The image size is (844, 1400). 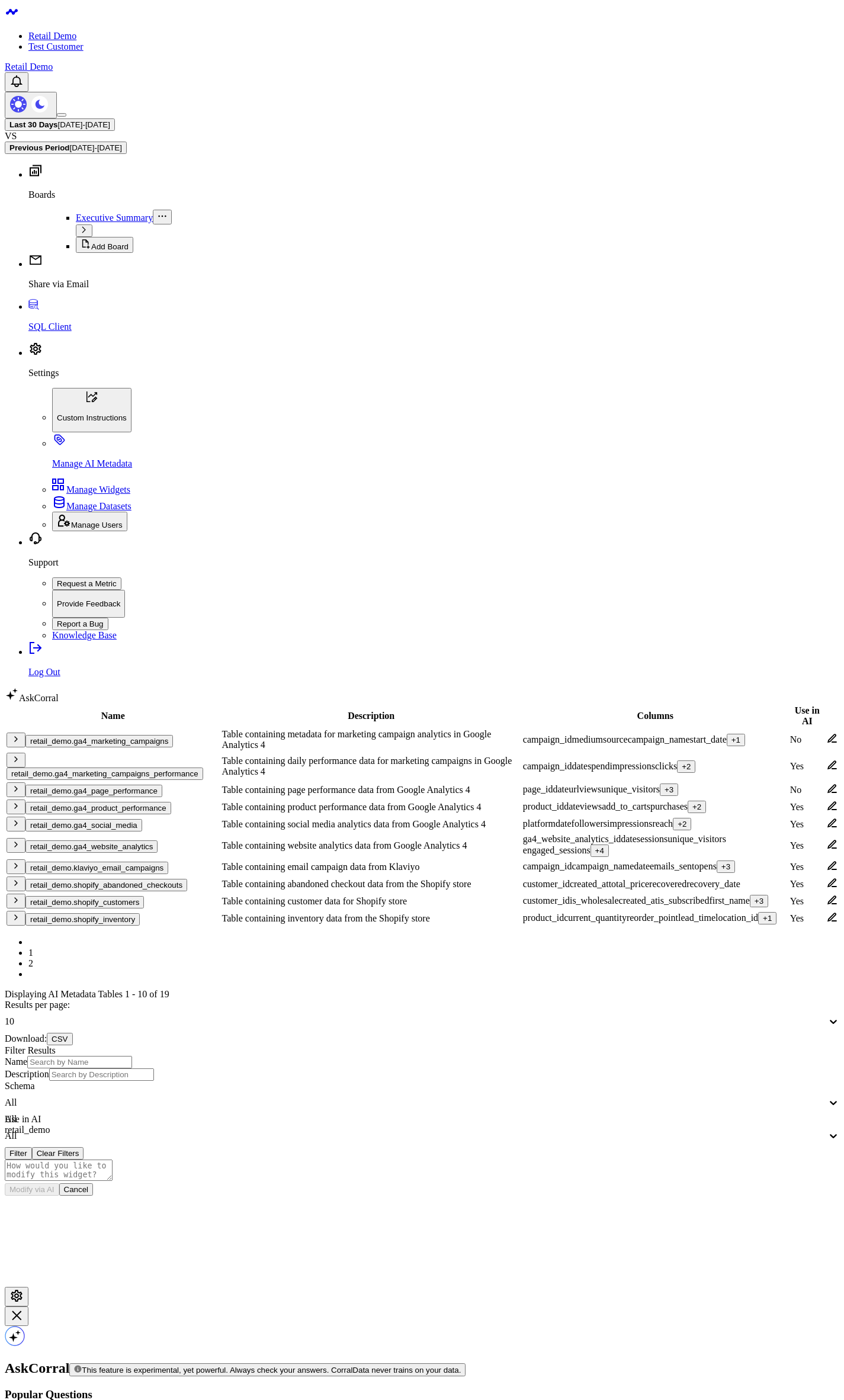 What do you see at coordinates (93, 791) in the screenshot?
I see `button: retail_demo.ga4_page_performance` at bounding box center [93, 791].